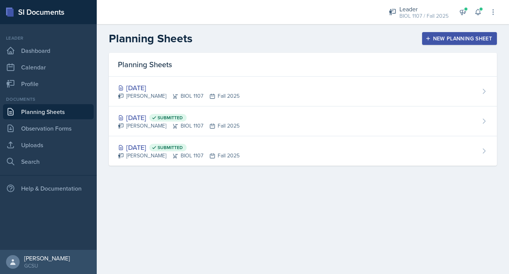 The image size is (509, 274). I want to click on div: New Planning Sheet, so click(459, 39).